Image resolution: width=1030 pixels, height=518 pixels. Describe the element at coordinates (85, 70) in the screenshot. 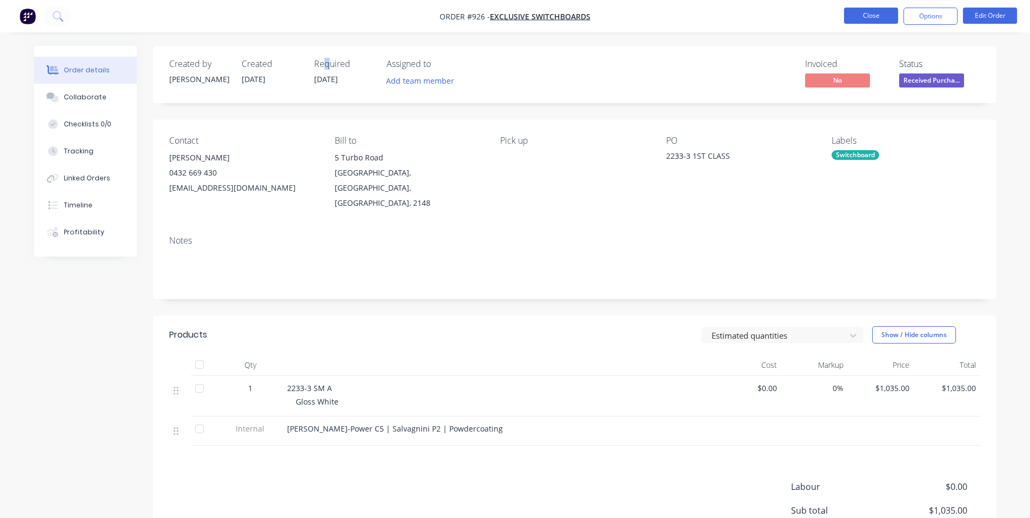

I see `button: Order details` at that location.